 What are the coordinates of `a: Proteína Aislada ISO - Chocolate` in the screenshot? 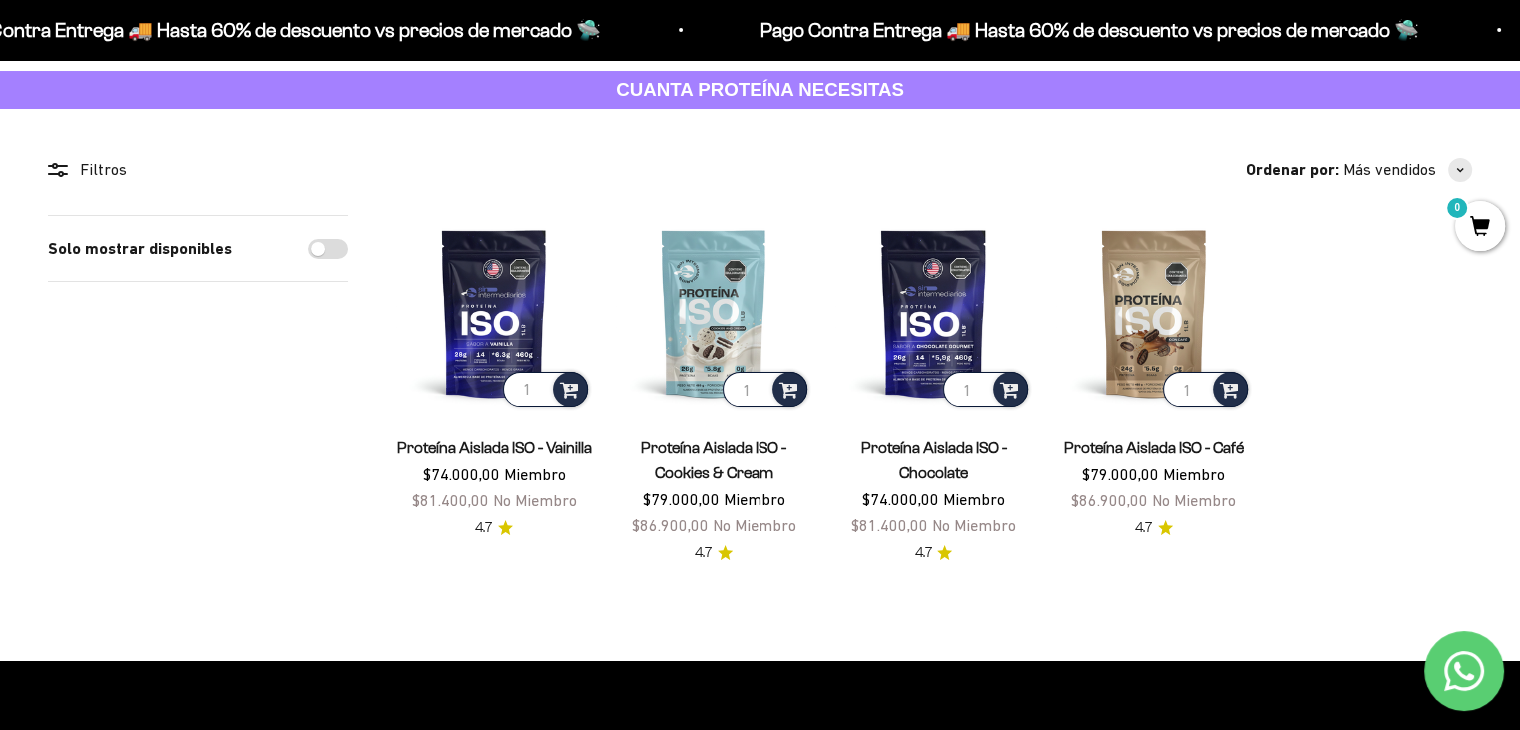 It's located at (933, 460).